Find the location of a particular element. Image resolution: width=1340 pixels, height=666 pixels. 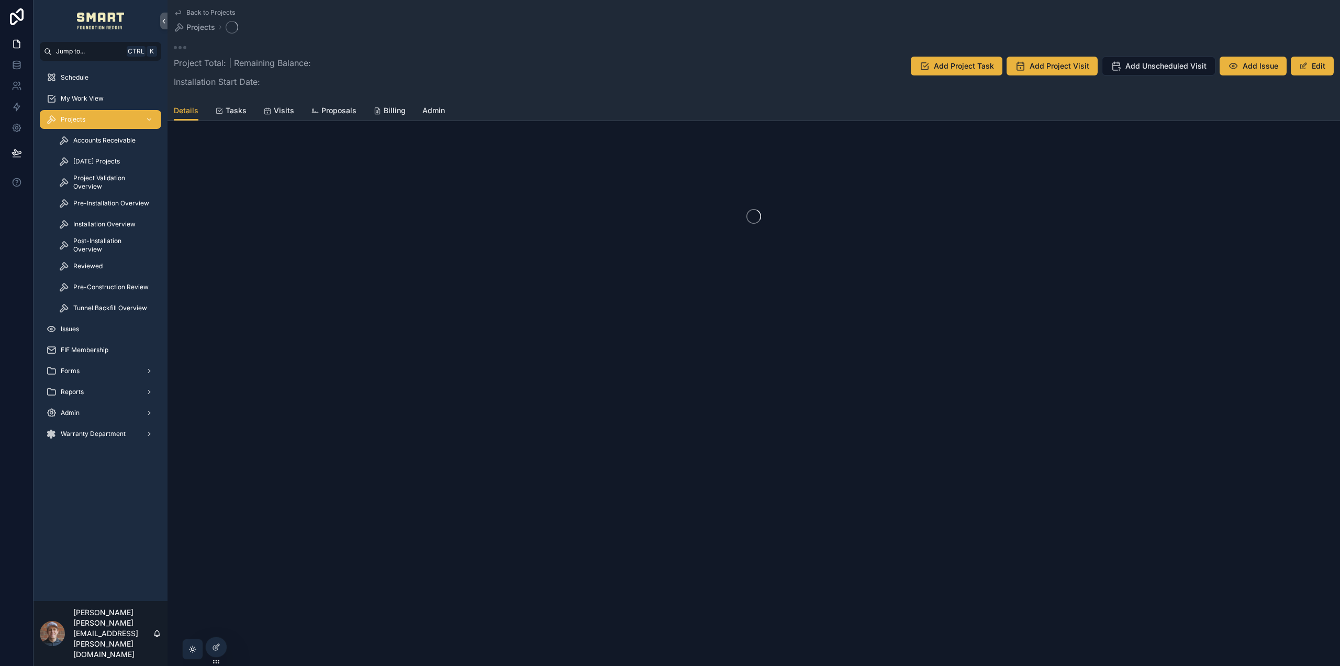

span: Schedule is located at coordinates (74, 77).